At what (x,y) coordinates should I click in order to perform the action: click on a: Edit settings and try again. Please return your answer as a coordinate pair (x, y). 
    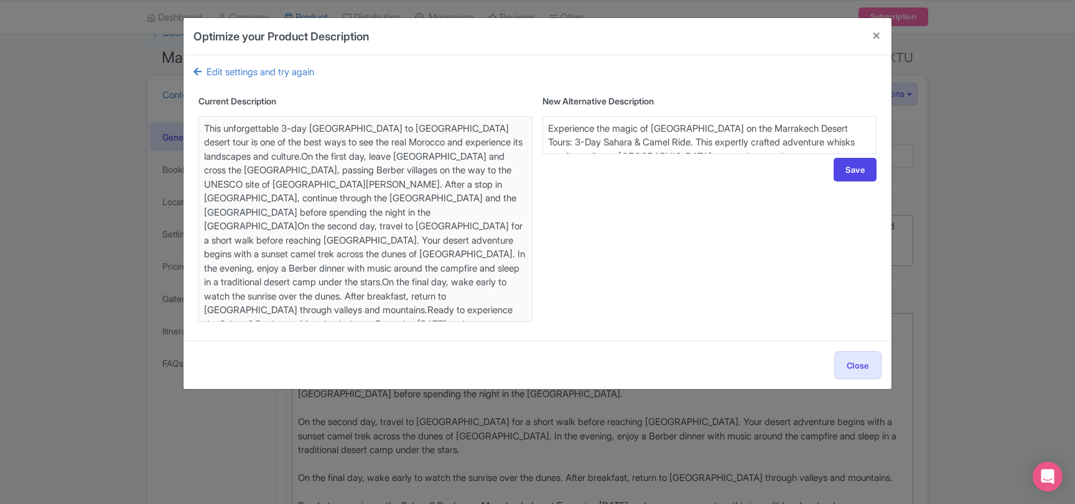
    Looking at the image, I should click on (254, 72).